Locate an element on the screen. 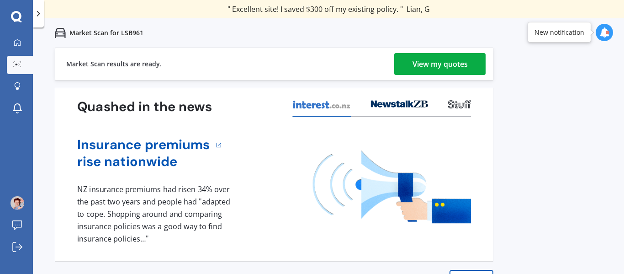 This screenshot has width=624, height=274. div: NZ insurance premiums had risen 34% over the past two years and people had "adapted to cope. Shop... is located at coordinates (155, 214).